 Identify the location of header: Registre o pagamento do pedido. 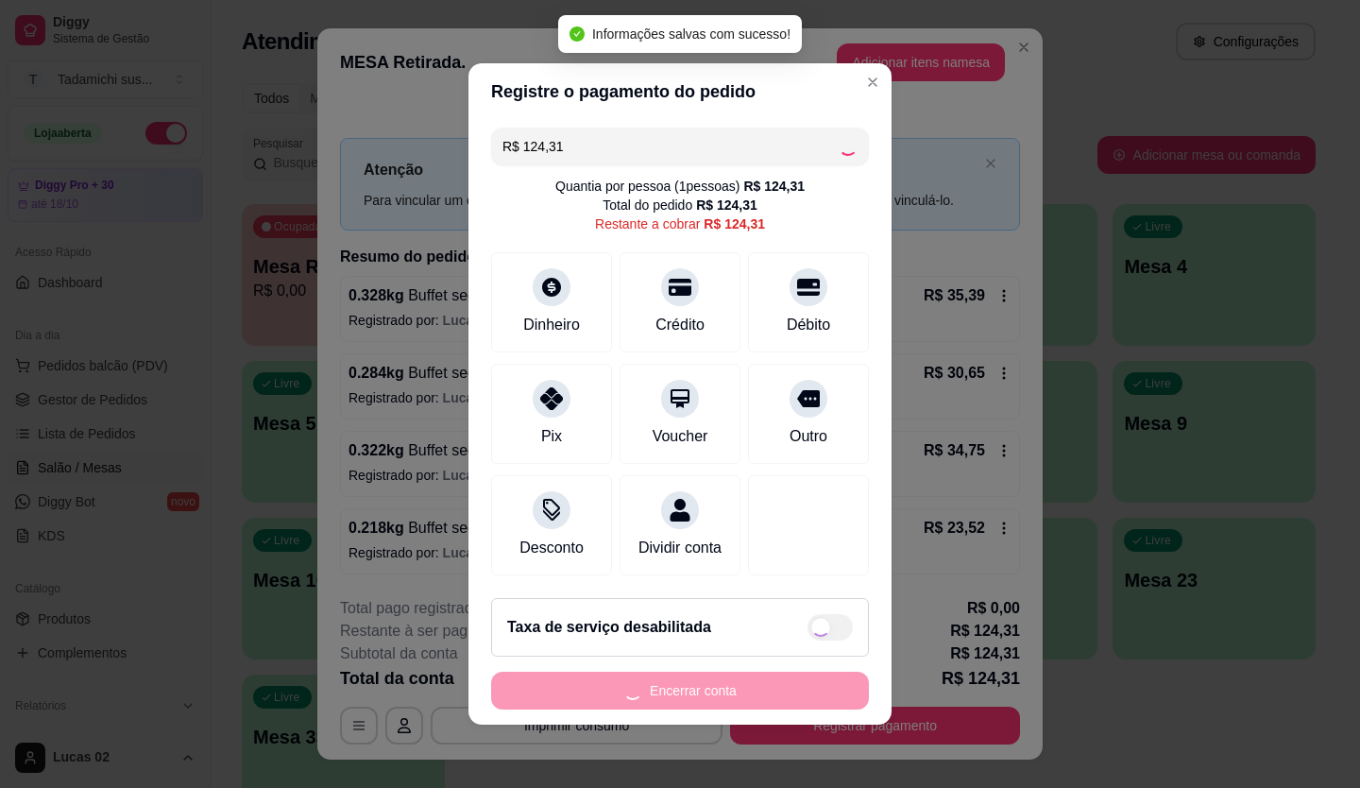
(680, 92).